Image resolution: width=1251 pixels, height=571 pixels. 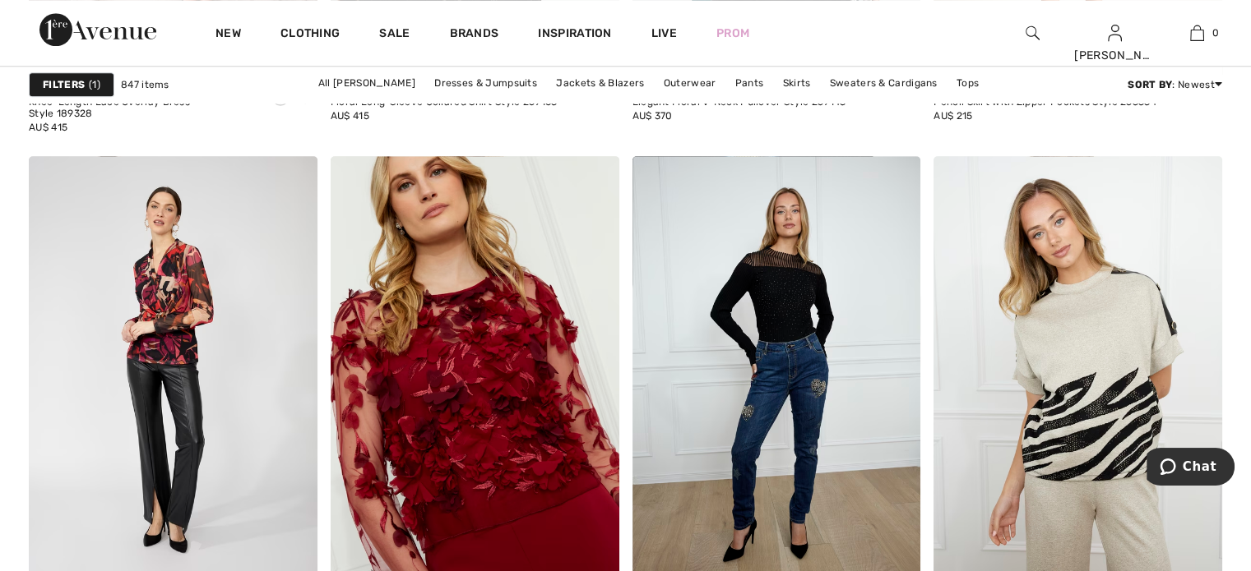 What do you see at coordinates (485, 83) in the screenshot?
I see `a: Dresses & Jumpsuits` at bounding box center [485, 83].